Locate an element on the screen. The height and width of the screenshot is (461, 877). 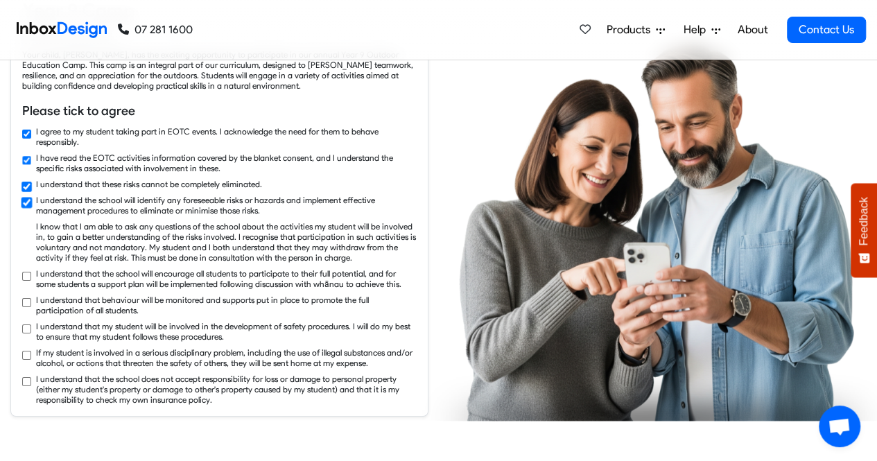
label: I understand that behaviour will be monitored and supports put in place to promote the full parti... is located at coordinates (226, 305).